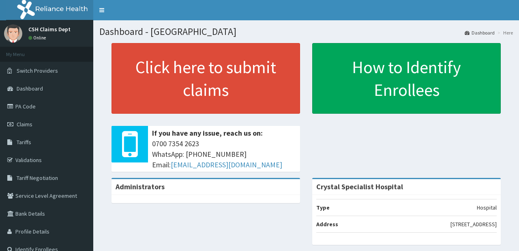 The width and height of the screenshot is (519, 251). I want to click on span: Tariff Negotiation, so click(37, 178).